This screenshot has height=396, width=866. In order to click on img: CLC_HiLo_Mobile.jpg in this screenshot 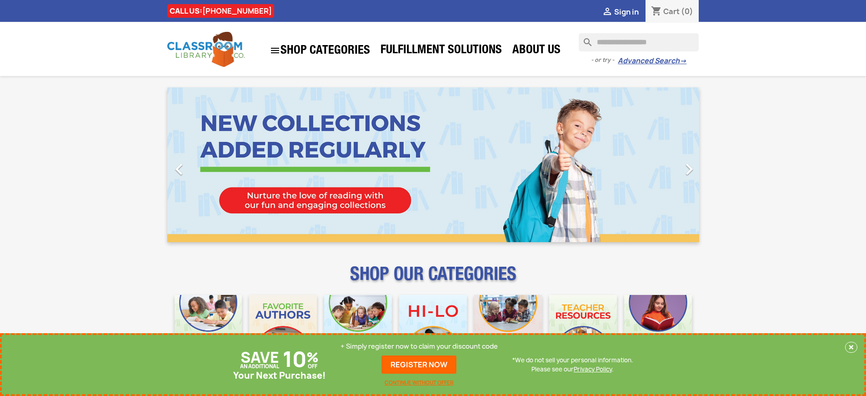, I will do `click(433, 328)`.